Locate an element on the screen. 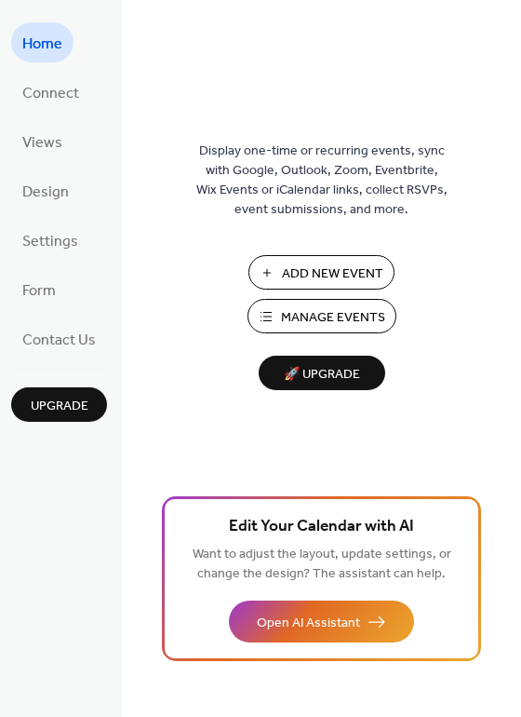  span: Want to adjust the layout, update settings, or change the design? The assistant can help. is located at coordinates (322, 564).